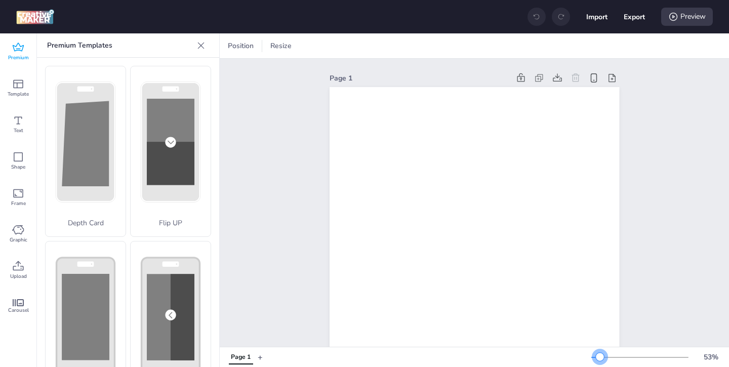 This screenshot has width=729, height=367. I want to click on span: Premium, so click(18, 58).